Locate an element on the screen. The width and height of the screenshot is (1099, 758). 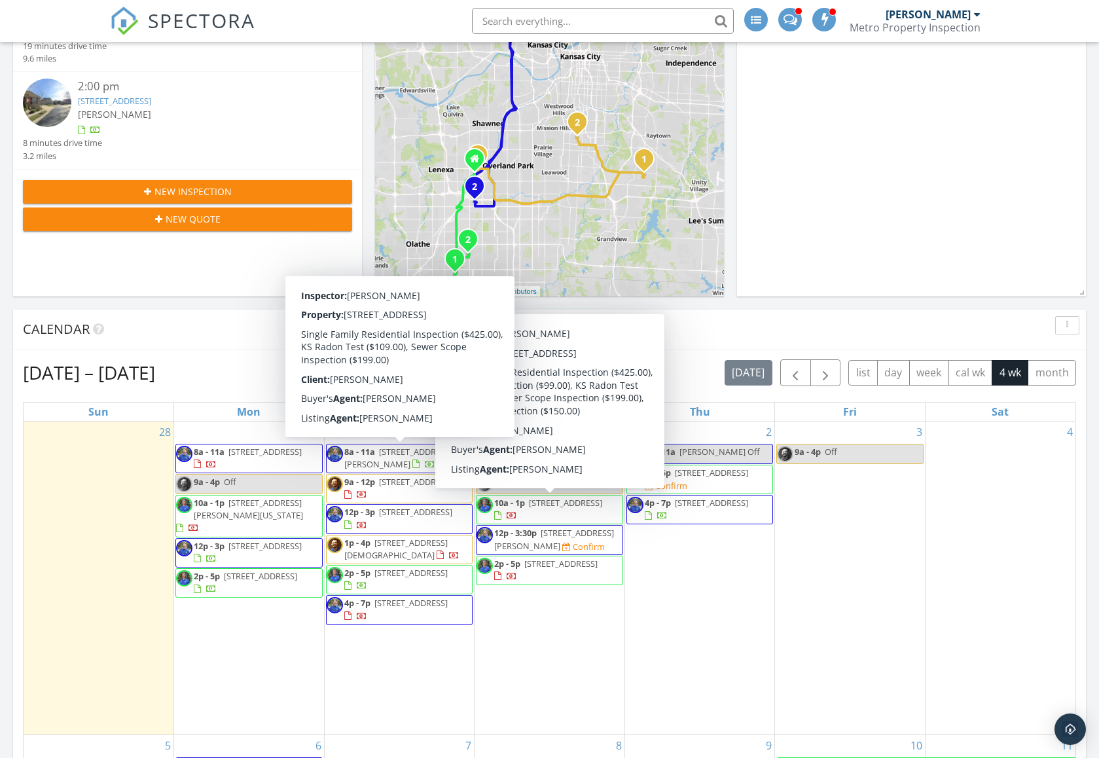
span: SPECTORA is located at coordinates (202, 20).